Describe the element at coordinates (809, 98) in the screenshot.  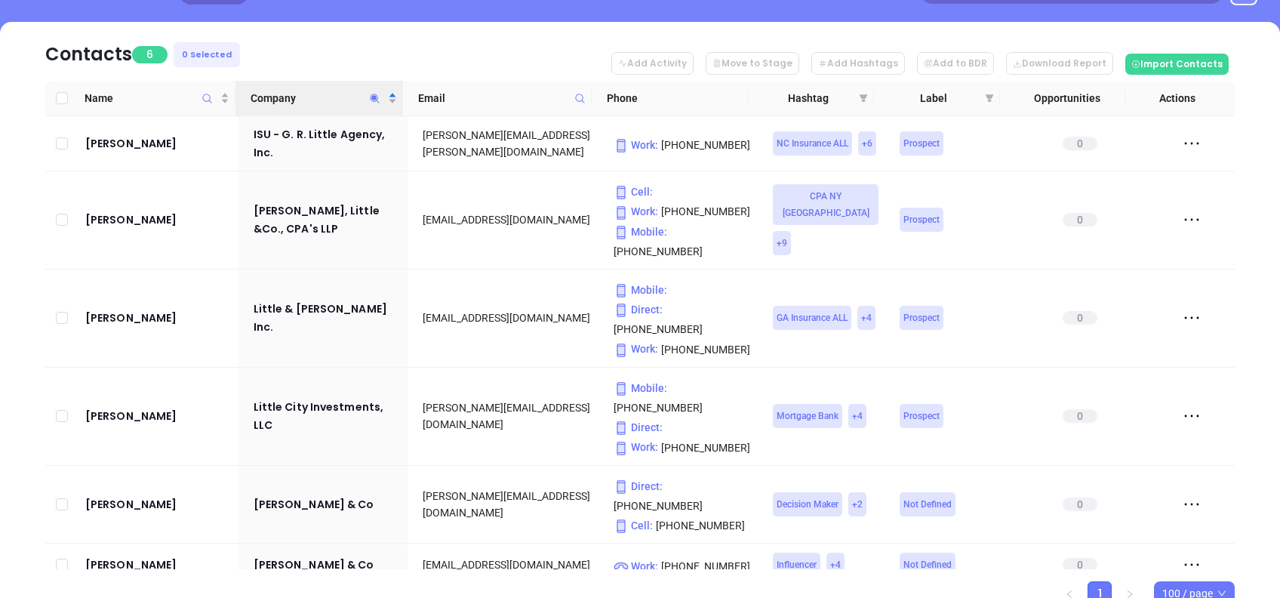
I see `span: Hashtag` at that location.